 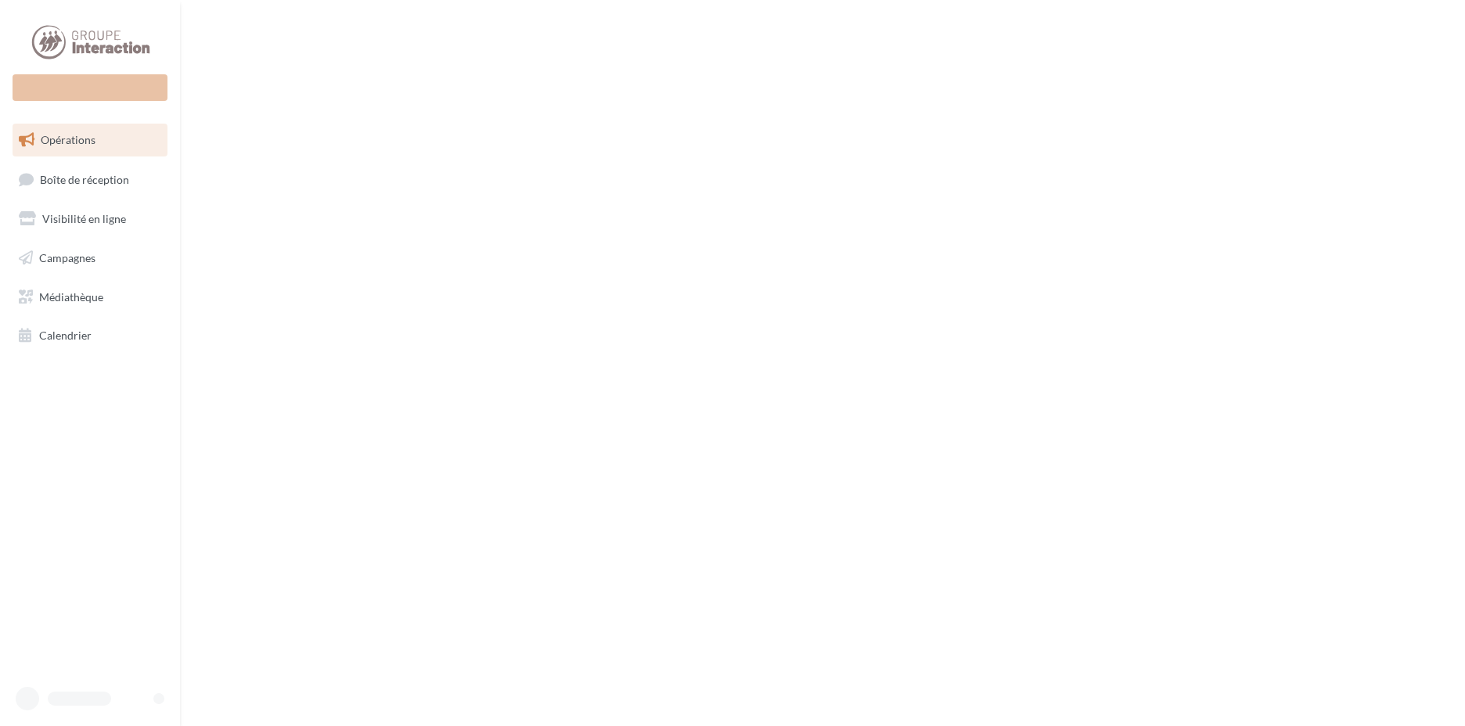 What do you see at coordinates (71, 296) in the screenshot?
I see `span: Médiathèque` at bounding box center [71, 296].